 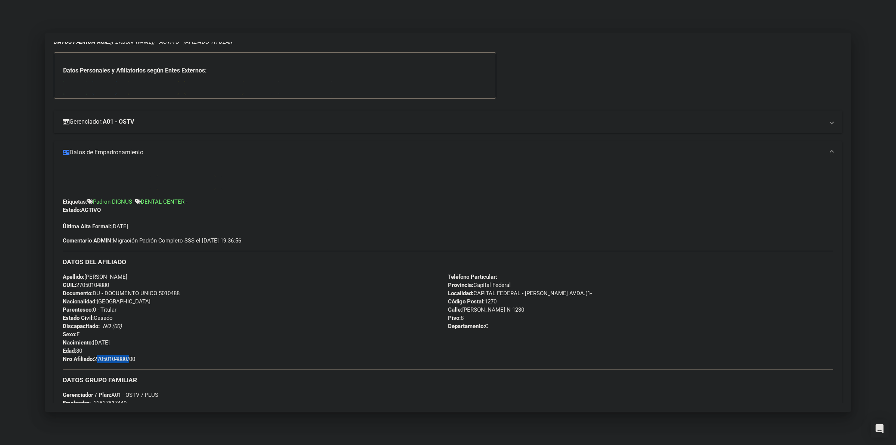 What do you see at coordinates (112, 326) in the screenshot?
I see `i: NO (00)` at bounding box center [112, 326].